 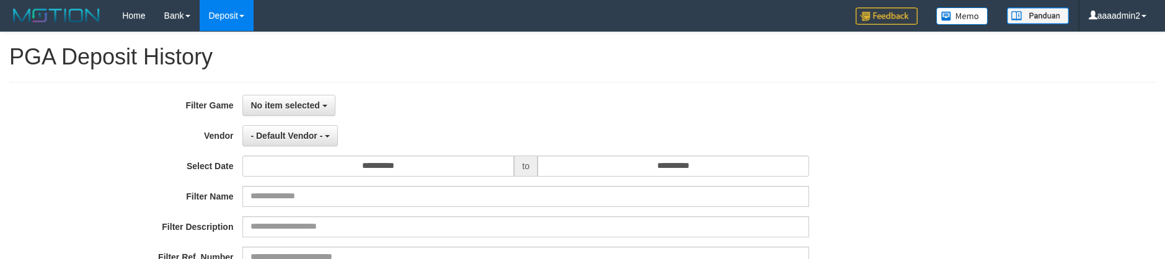 I want to click on button: - Default Vendor -, so click(x=290, y=136).